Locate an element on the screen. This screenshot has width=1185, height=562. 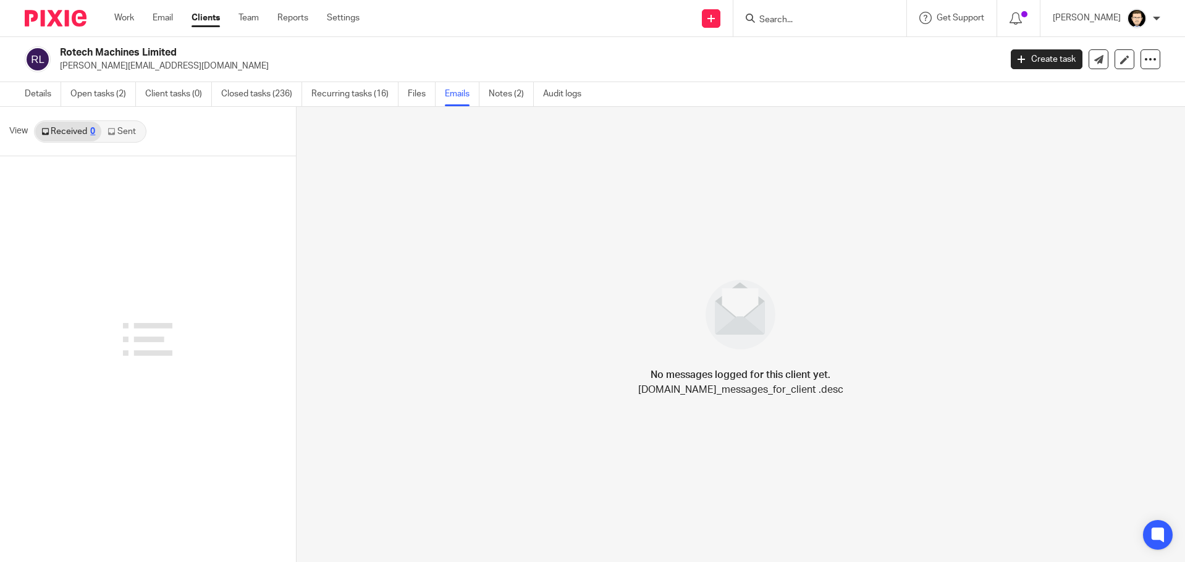
a: Clients is located at coordinates (206, 18).